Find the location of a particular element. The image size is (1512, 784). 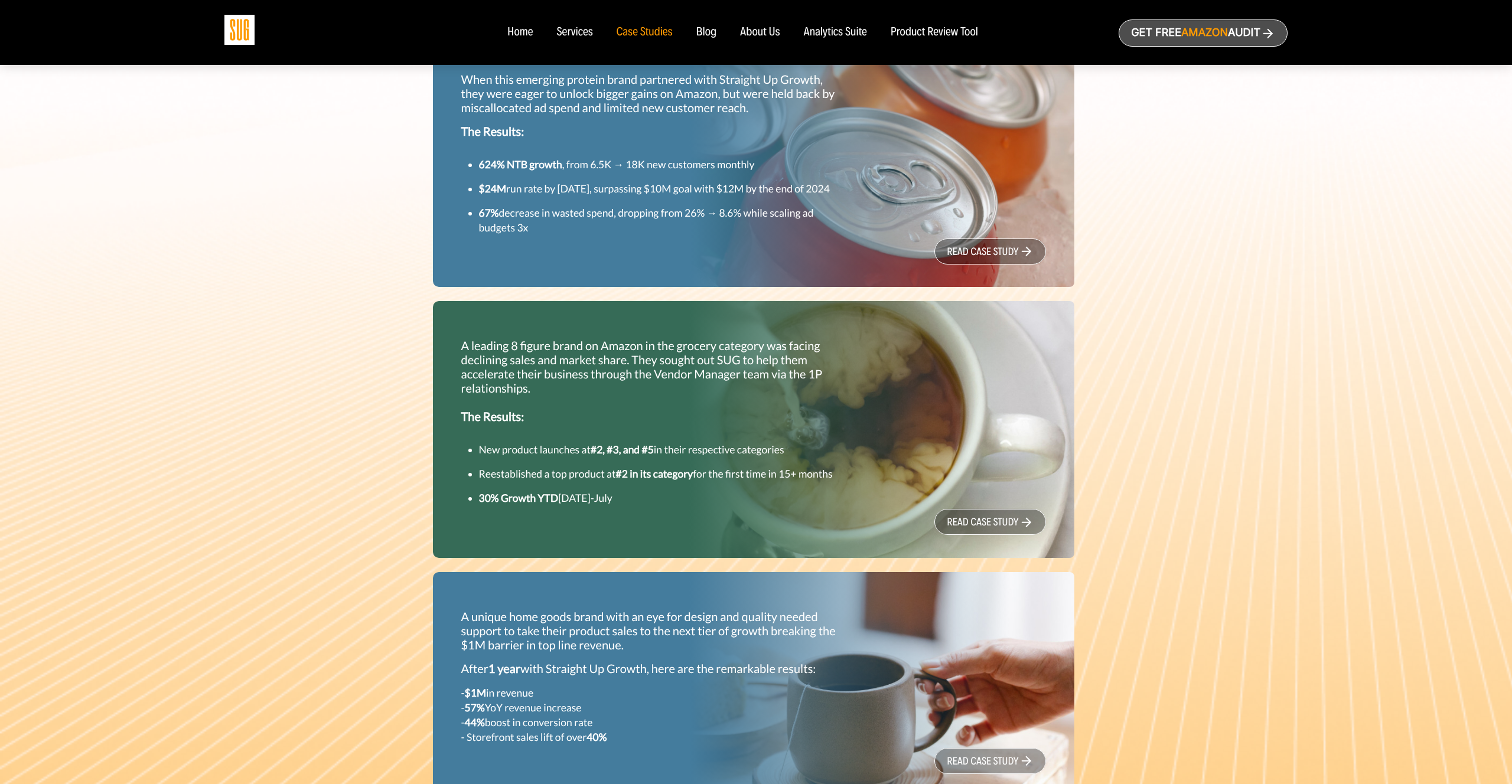

a: Analytics Suite is located at coordinates (835, 33).